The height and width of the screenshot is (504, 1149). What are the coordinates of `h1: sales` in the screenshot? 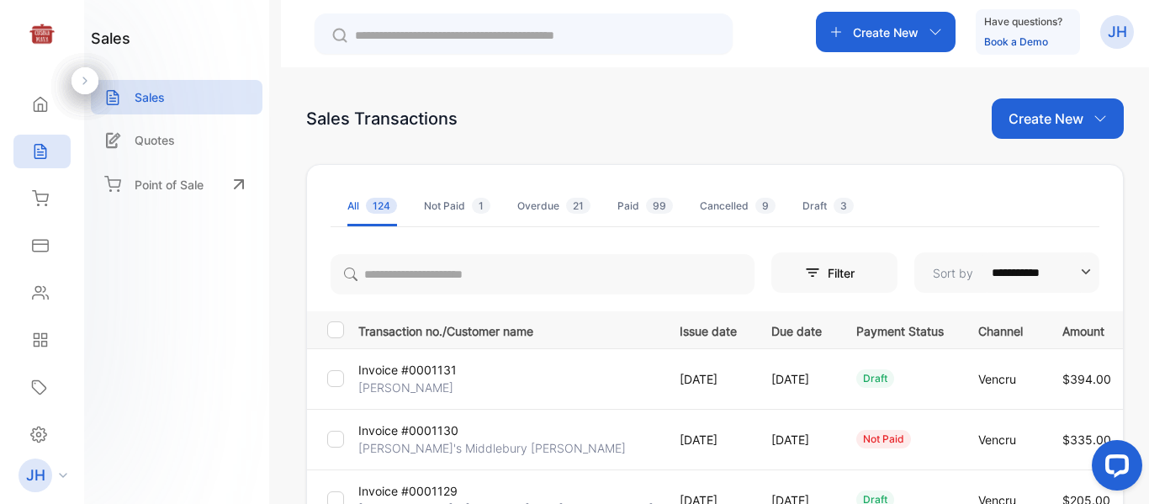 It's located at (110, 38).